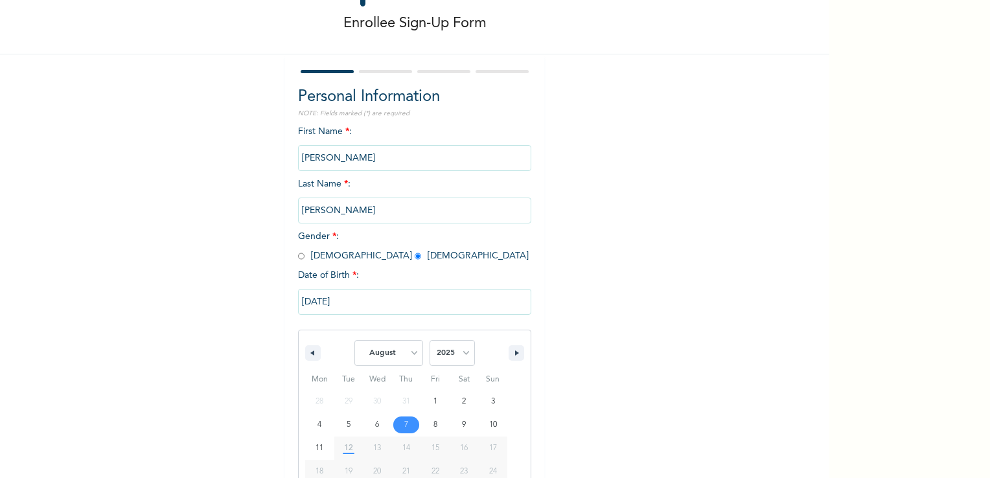  What do you see at coordinates (464, 380) in the screenshot?
I see `span: Sat` at bounding box center [464, 380].